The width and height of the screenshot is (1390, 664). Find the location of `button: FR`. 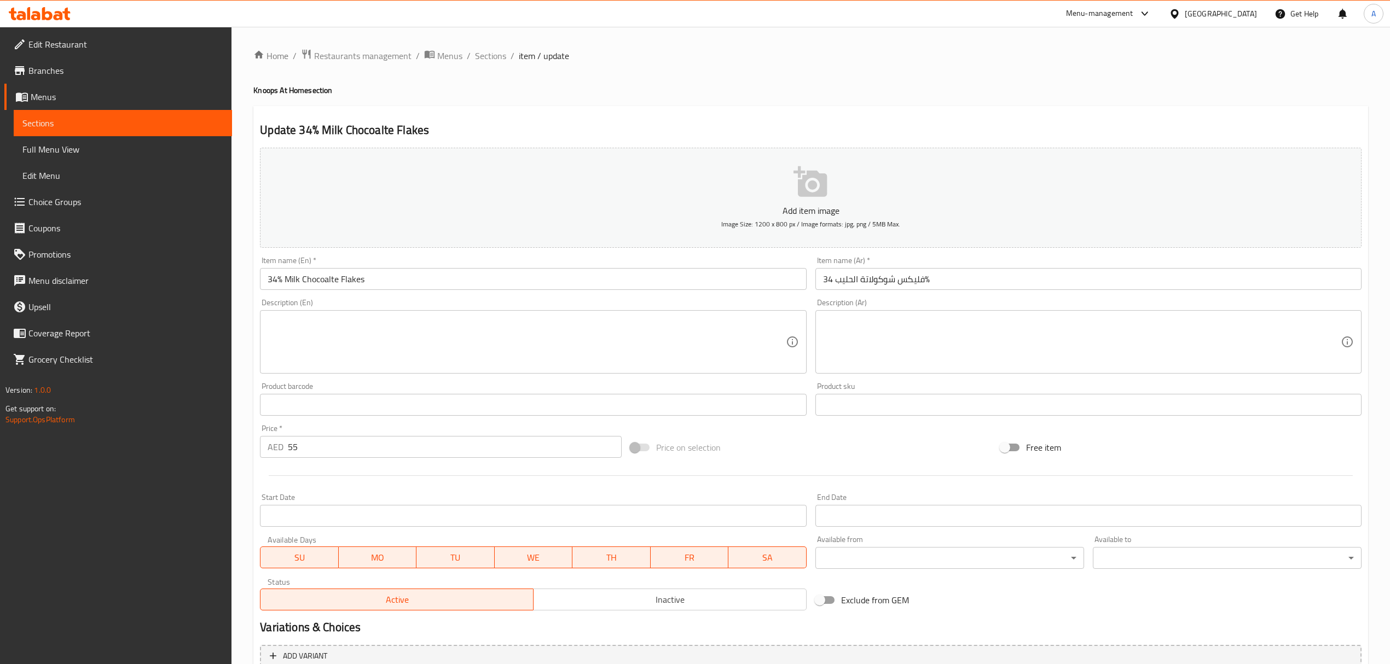

button: FR is located at coordinates (690, 558).